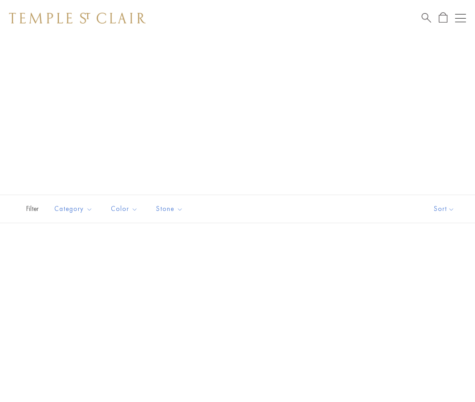  Describe the element at coordinates (125, 209) in the screenshot. I see `button: Color` at that location.